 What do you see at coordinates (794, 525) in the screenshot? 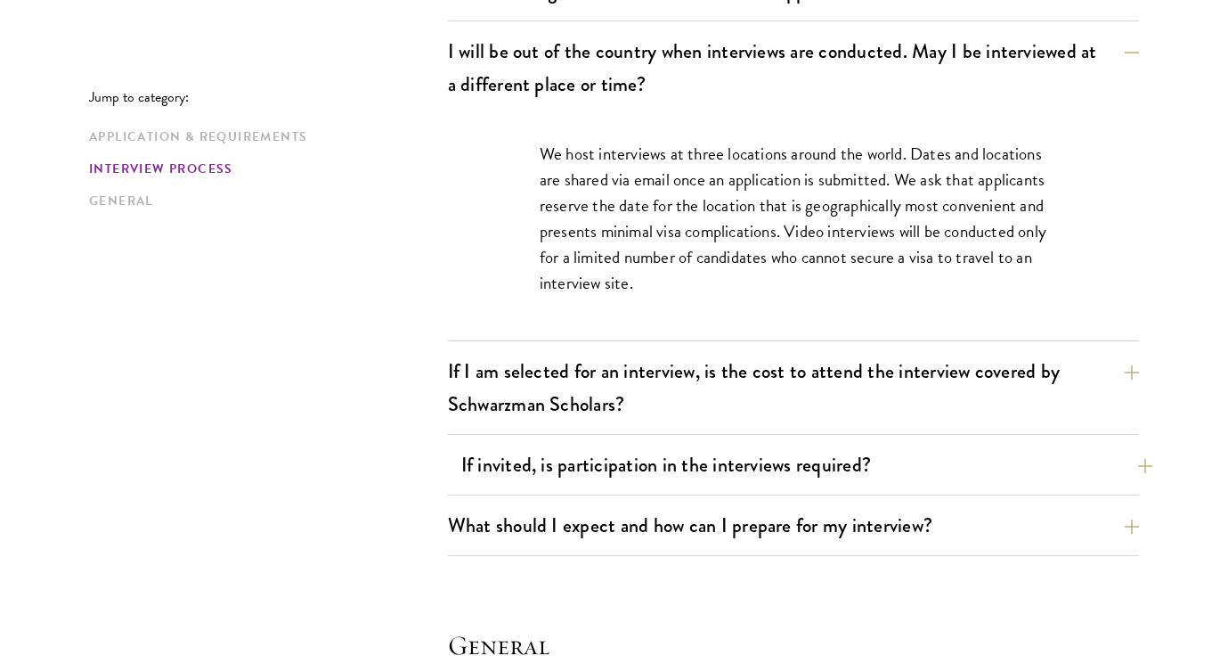
I see `button: What should I expect and how can I prepare for my interview?` at bounding box center [794, 525].